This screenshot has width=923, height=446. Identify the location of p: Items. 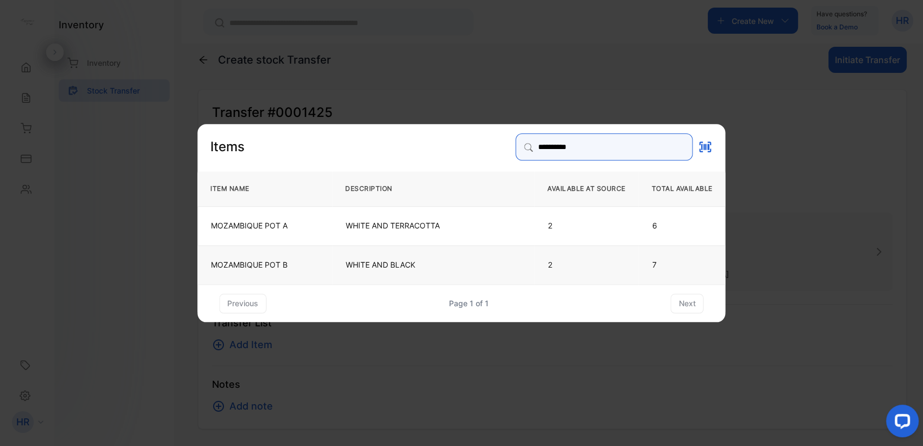
(227, 147).